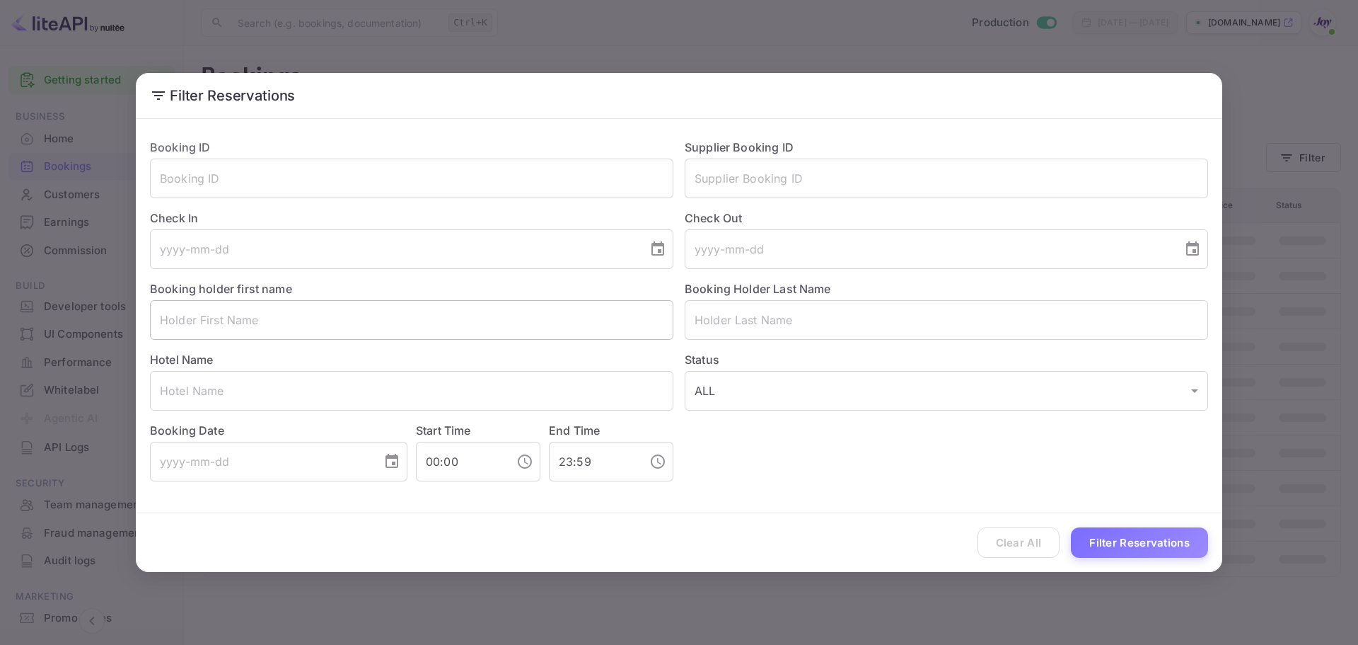  What do you see at coordinates (444, 430) in the screenshot?
I see `label: Start Time` at bounding box center [444, 430].